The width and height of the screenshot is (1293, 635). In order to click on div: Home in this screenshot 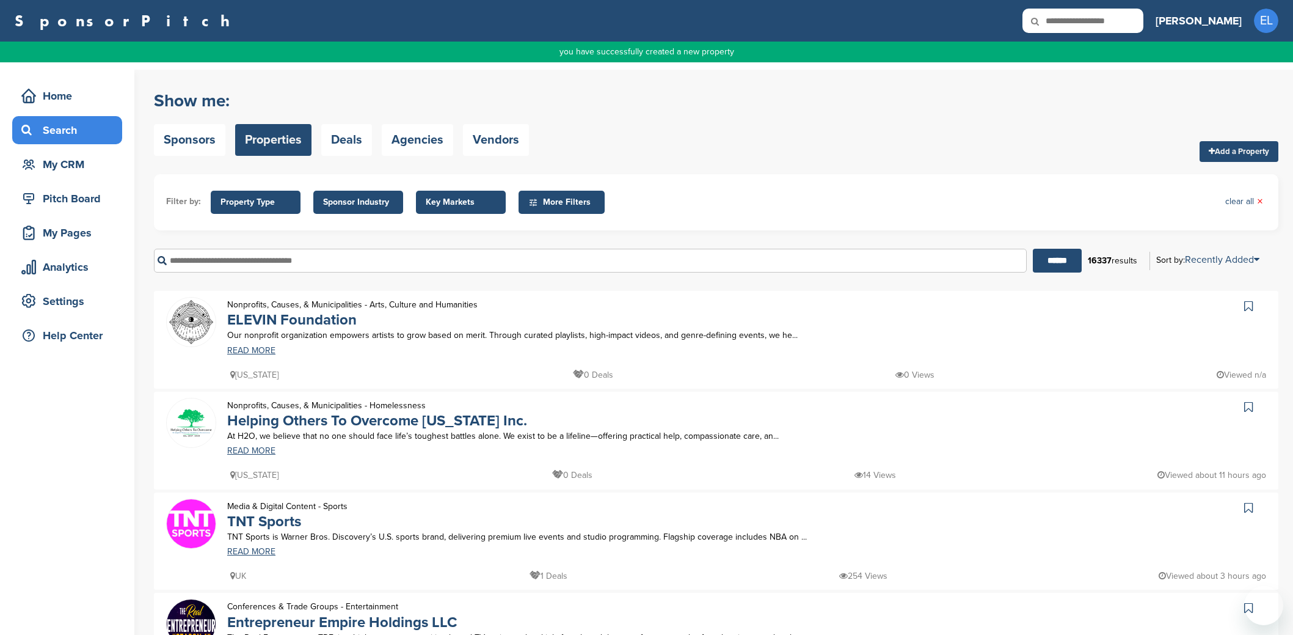, I will do `click(70, 96)`.